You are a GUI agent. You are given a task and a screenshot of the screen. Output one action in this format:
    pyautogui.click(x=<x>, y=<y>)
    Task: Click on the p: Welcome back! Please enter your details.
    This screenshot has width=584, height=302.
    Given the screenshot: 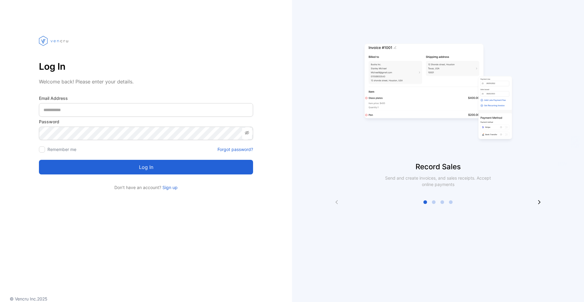 What is the action you would take?
    pyautogui.click(x=146, y=82)
    